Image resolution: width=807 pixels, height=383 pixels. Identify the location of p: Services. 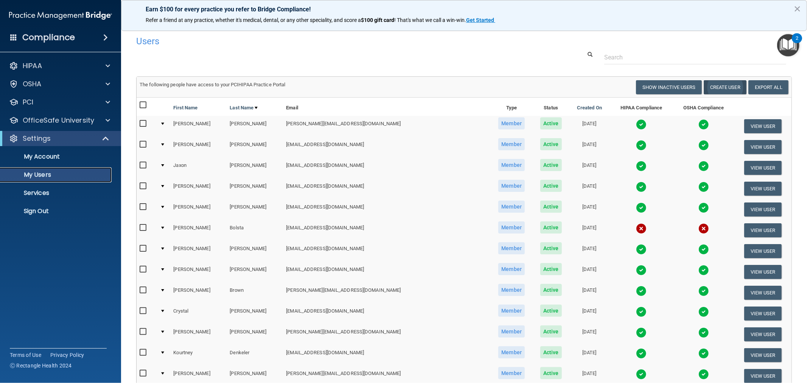
(56, 193).